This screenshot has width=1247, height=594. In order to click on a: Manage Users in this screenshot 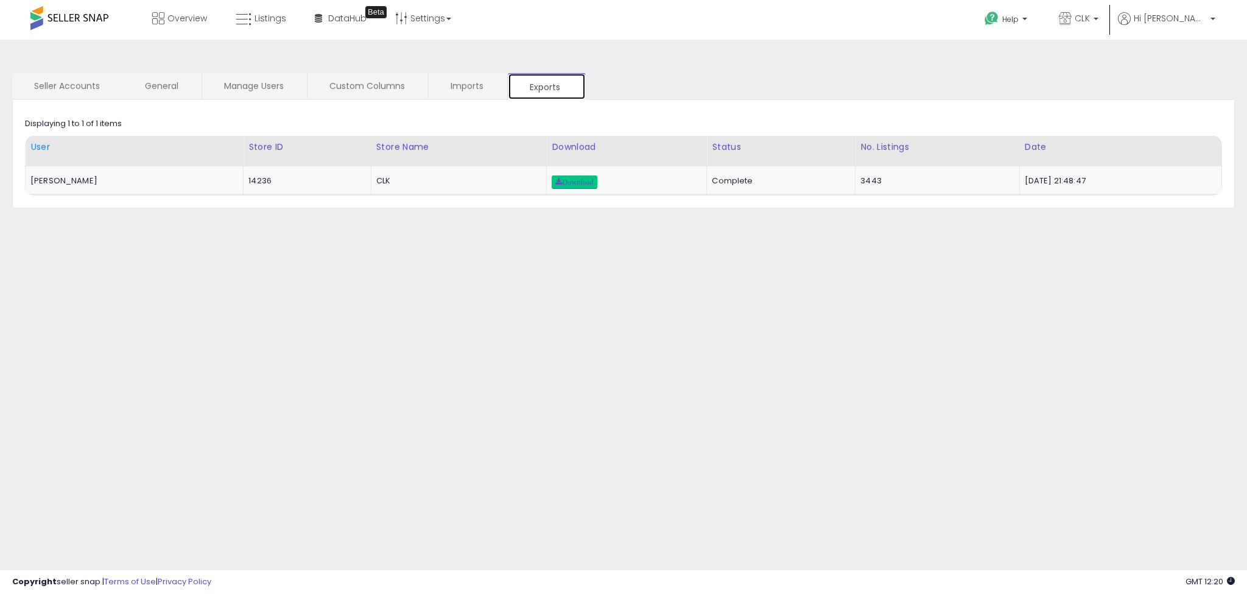, I will do `click(254, 86)`.